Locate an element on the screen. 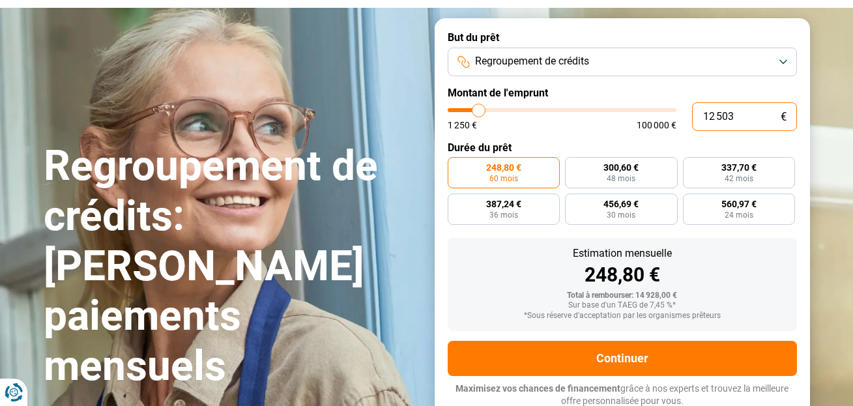 Image resolution: width=853 pixels, height=406 pixels. span: 387,24 € is located at coordinates (504, 204).